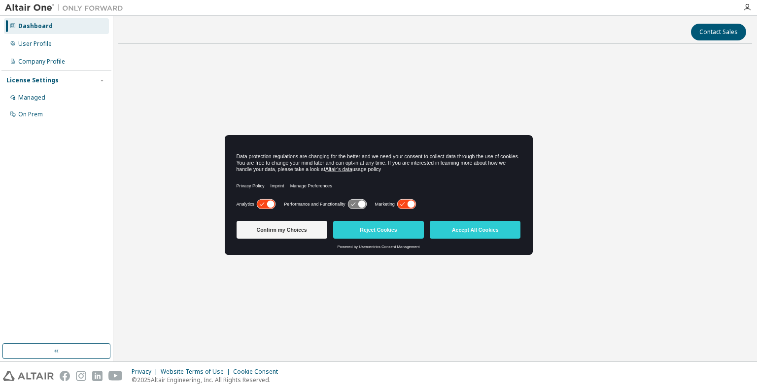 The image size is (757, 390). I want to click on img: altair_logo.svg, so click(28, 376).